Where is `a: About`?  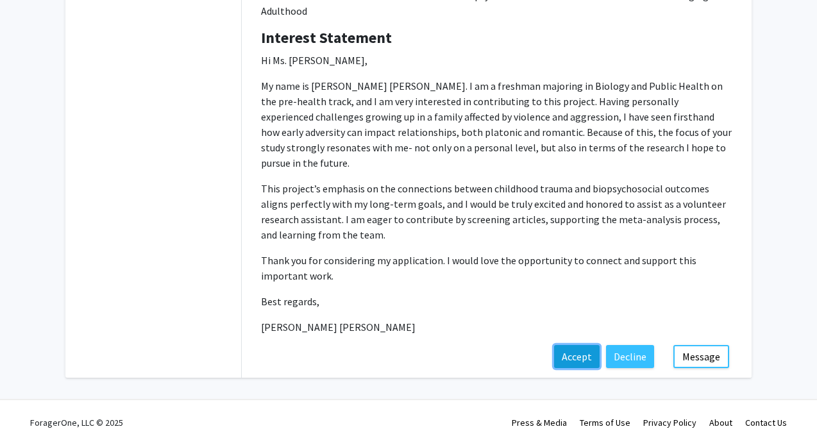 a: About is located at coordinates (721, 422).